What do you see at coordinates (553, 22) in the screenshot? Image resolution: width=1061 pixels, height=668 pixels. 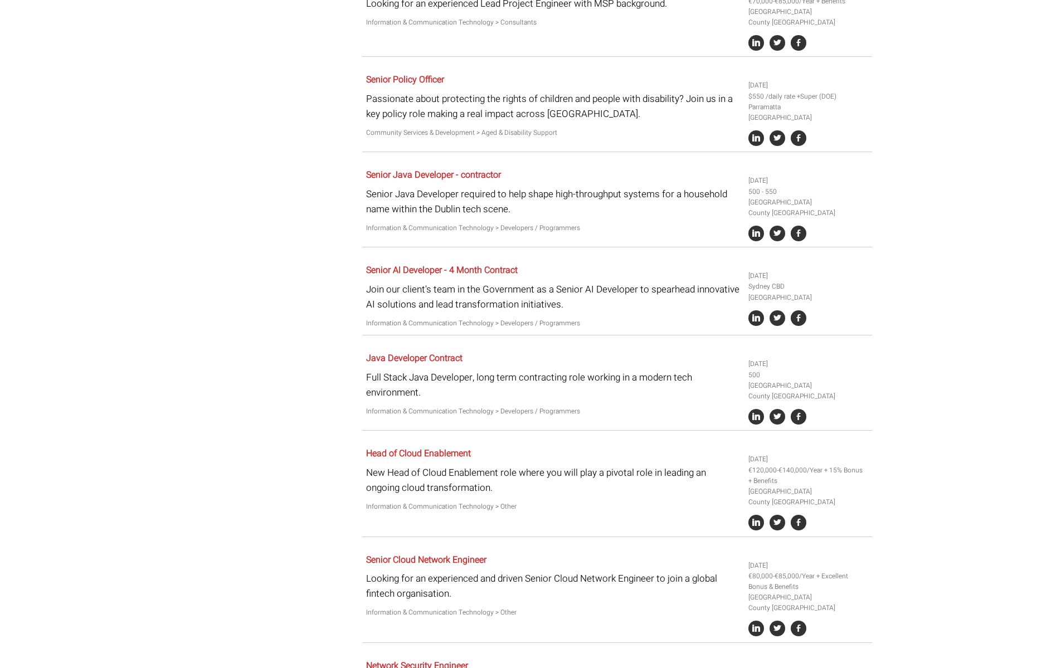 I see `p: Information & Communication Technology > Consultants` at bounding box center [553, 22].